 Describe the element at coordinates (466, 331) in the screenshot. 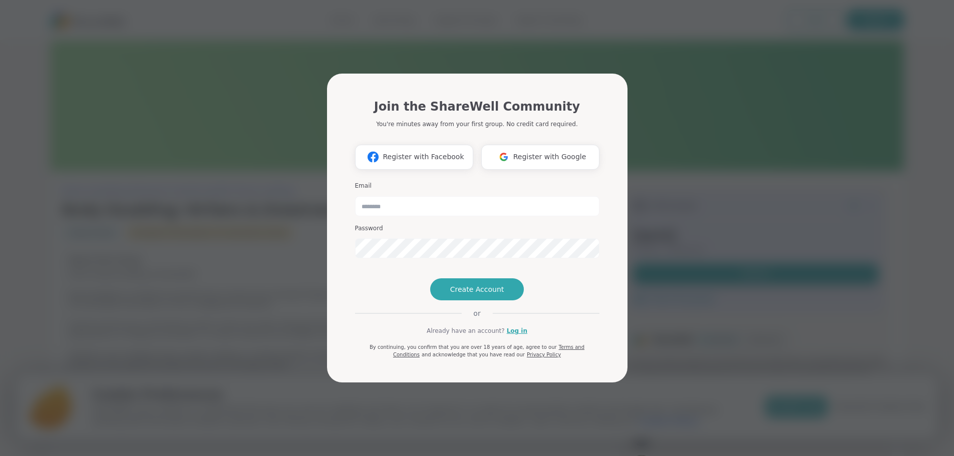

I see `span: Already have an account?` at that location.